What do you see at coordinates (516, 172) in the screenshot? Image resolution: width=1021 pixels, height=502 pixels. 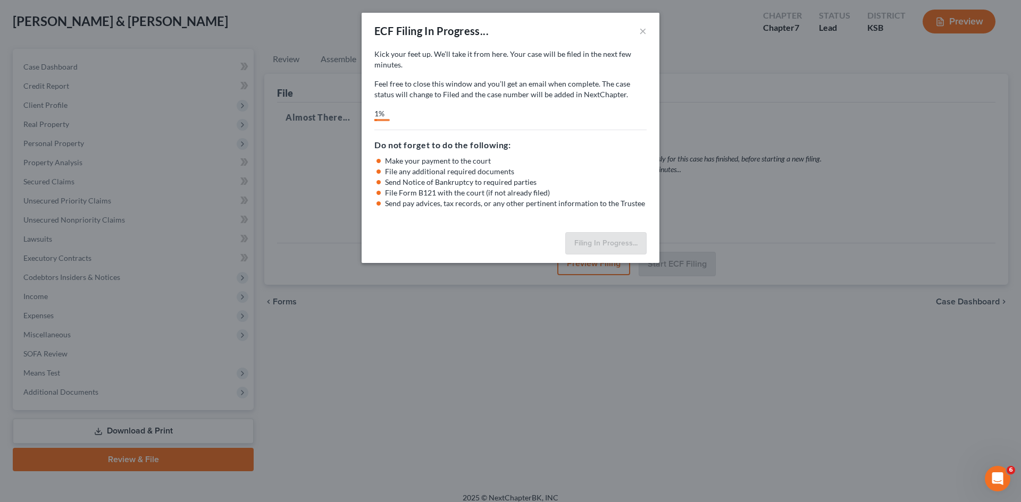 I see `li: File any additional required documents` at bounding box center [516, 172].